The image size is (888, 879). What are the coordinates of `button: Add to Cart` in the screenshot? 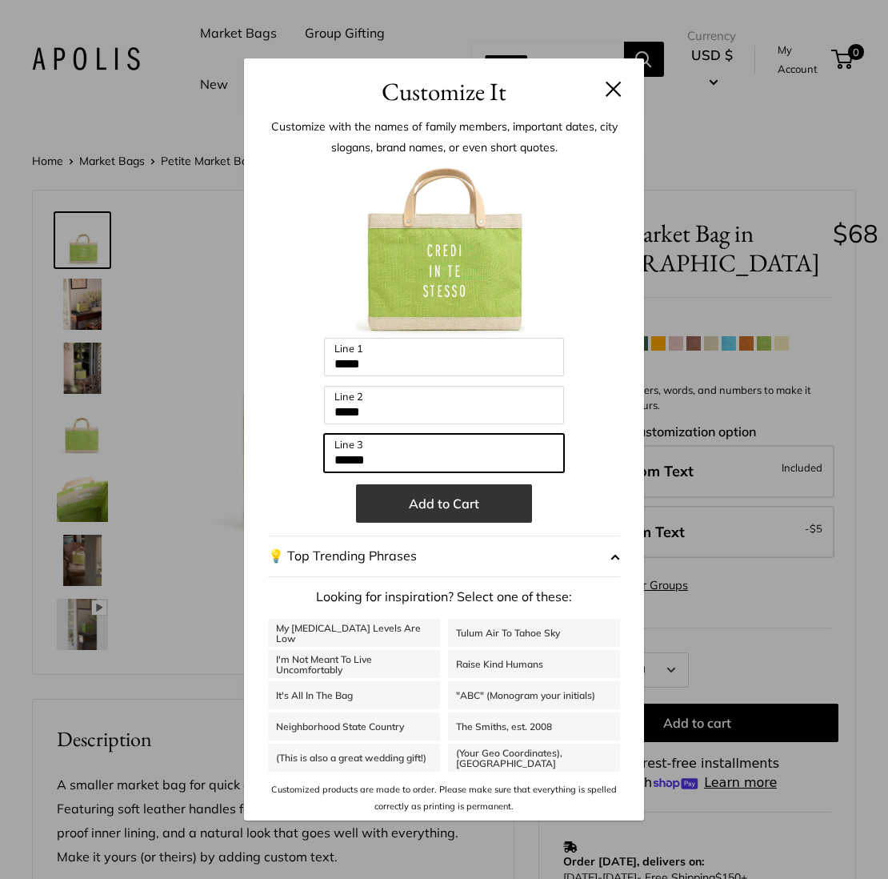 It's located at (444, 503).